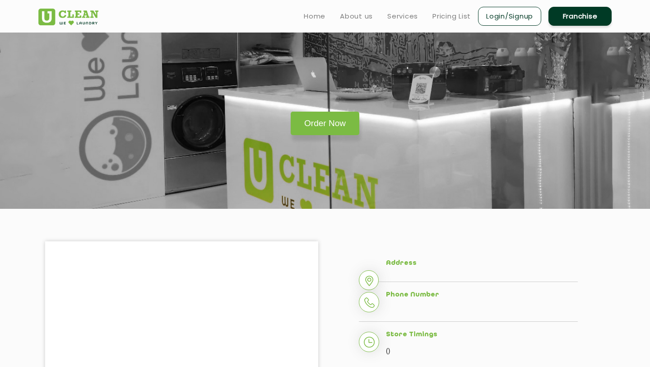  Describe the element at coordinates (451, 16) in the screenshot. I see `a: Pricing List` at that location.